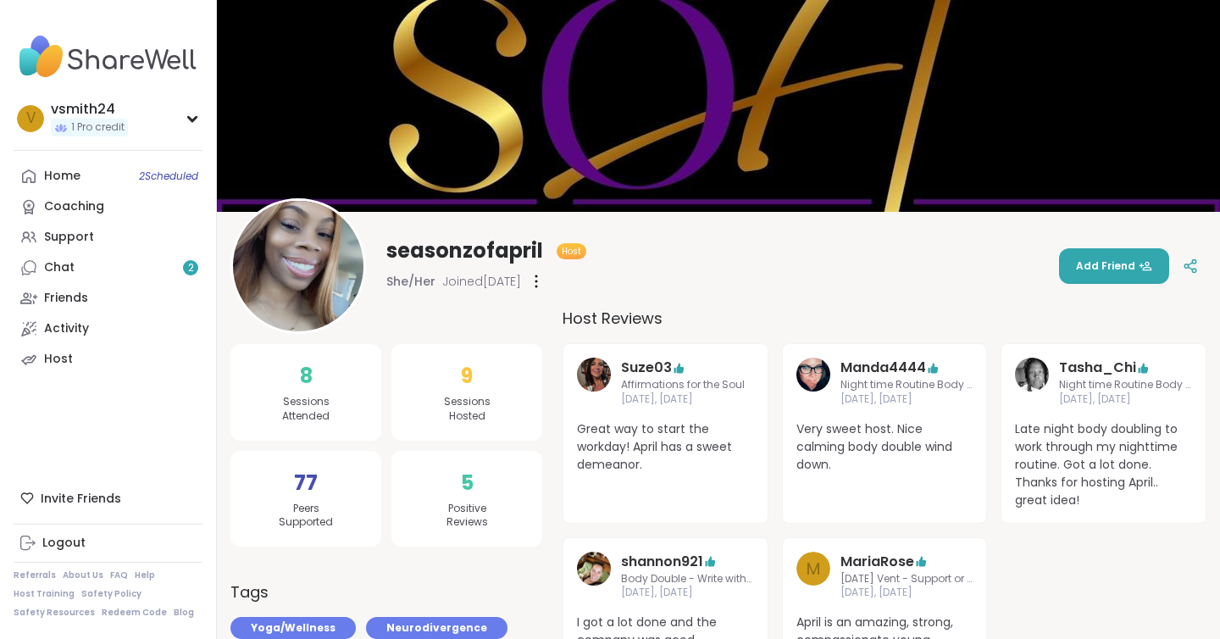 The width and height of the screenshot is (1220, 639). I want to click on a: Blog, so click(184, 612).